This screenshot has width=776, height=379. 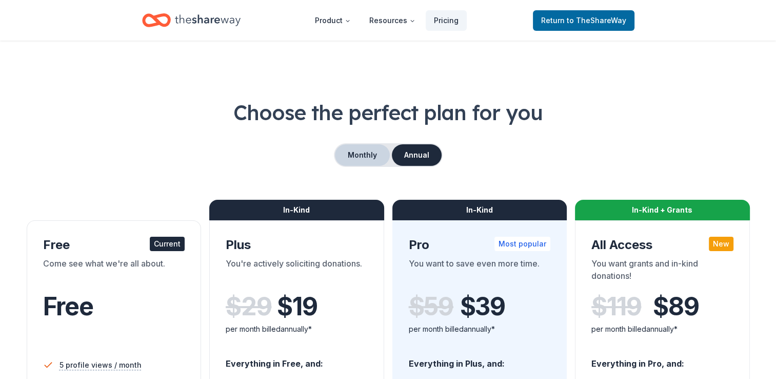 What do you see at coordinates (522, 244) in the screenshot?
I see `div: Most popular` at bounding box center [522, 244].